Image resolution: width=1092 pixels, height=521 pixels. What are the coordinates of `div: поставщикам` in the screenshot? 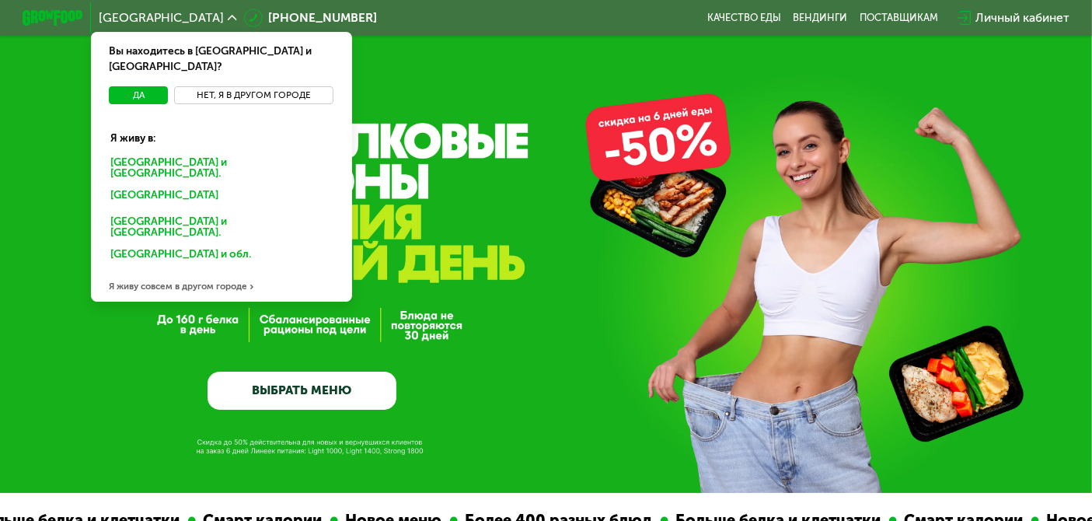 It's located at (899, 18).